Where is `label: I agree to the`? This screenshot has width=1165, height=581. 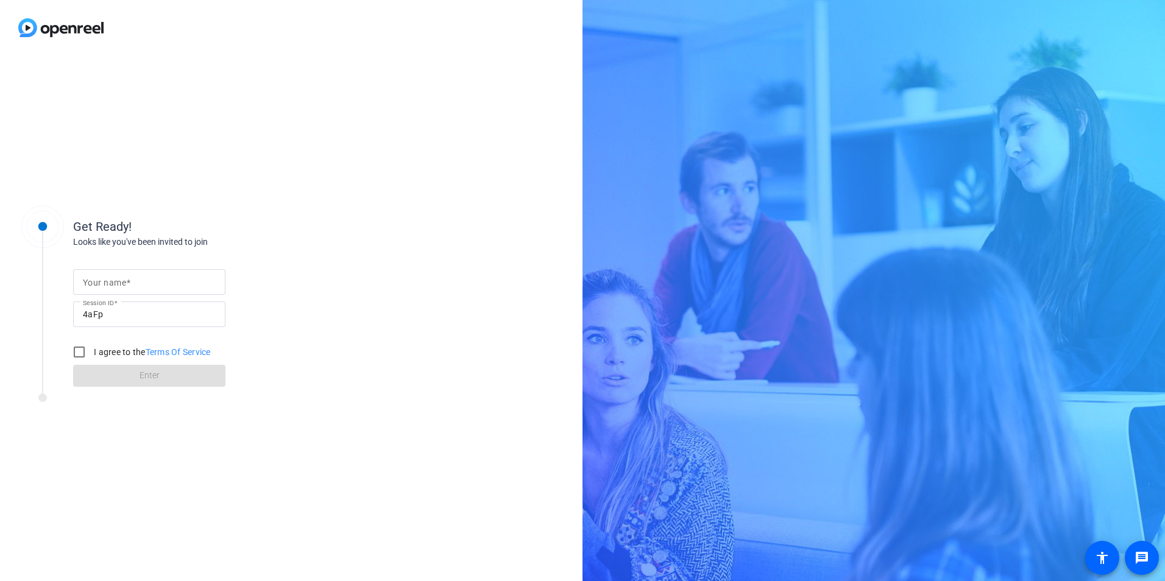 label: I agree to the is located at coordinates (151, 352).